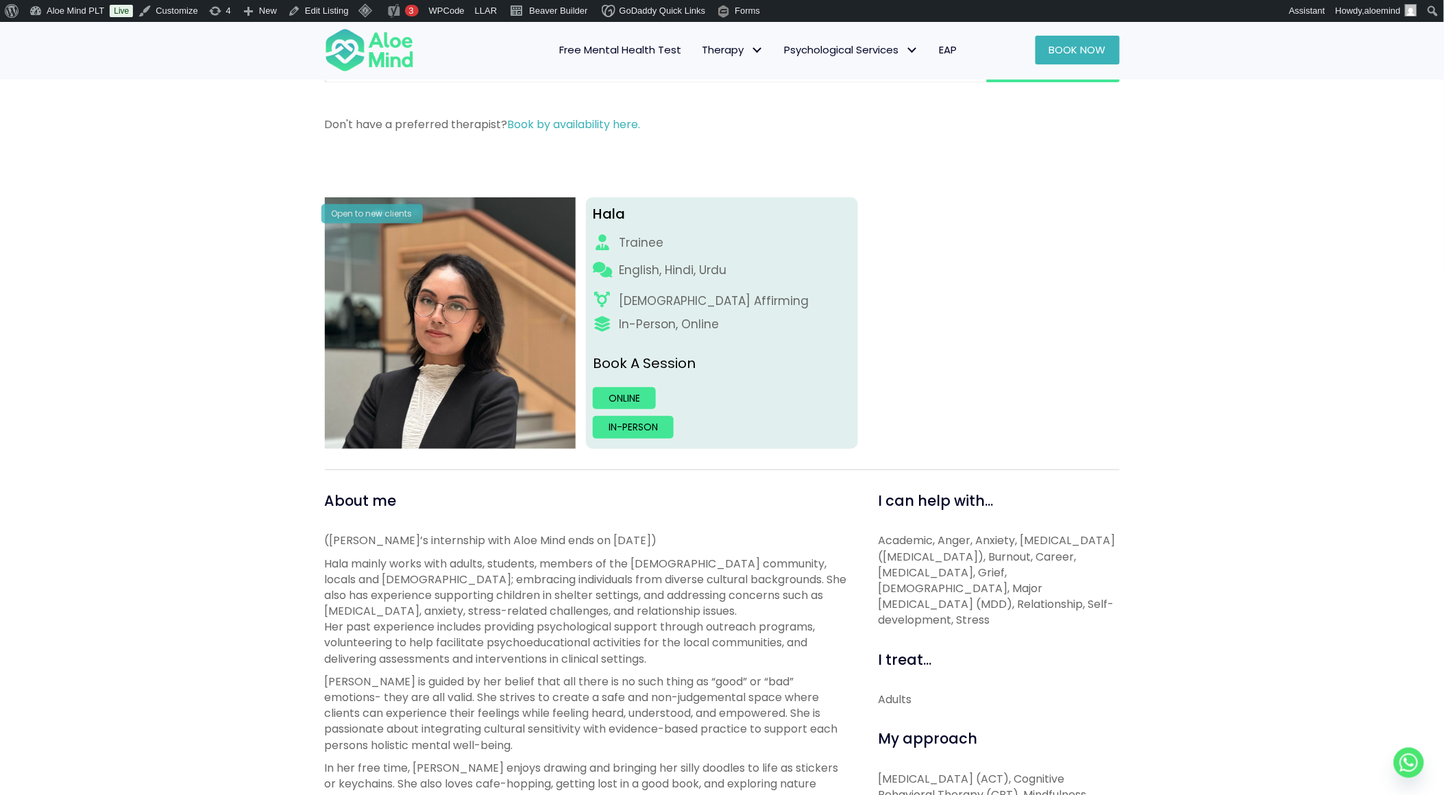 The height and width of the screenshot is (795, 1444). What do you see at coordinates (121, 11) in the screenshot?
I see `a: Live` at bounding box center [121, 11].